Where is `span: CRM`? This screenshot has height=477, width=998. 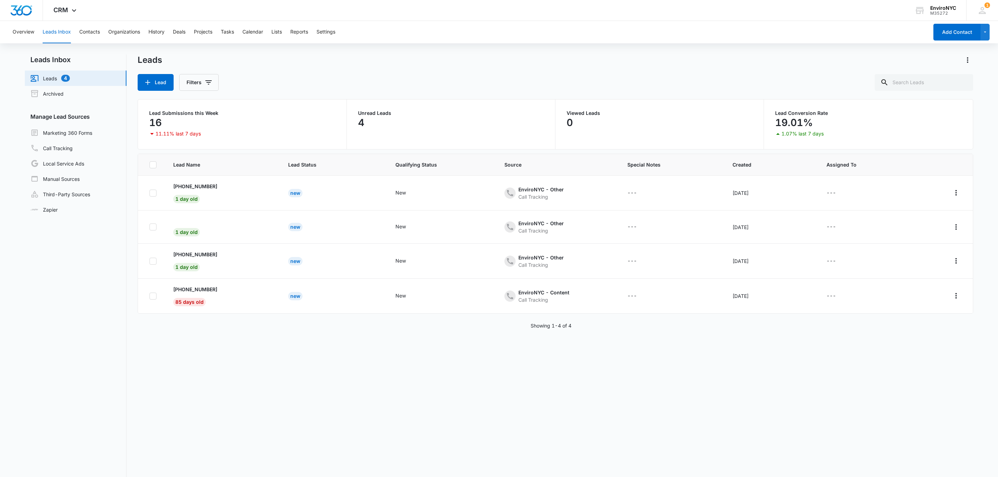 span: CRM is located at coordinates (61, 10).